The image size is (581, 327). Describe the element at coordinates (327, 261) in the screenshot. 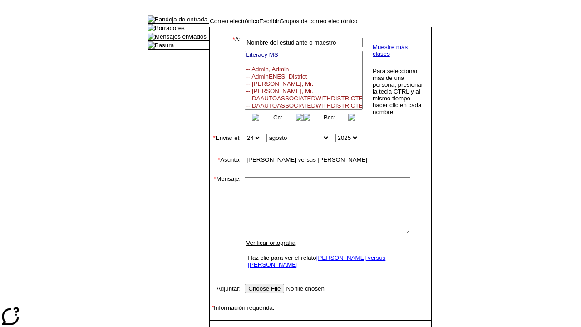

I see `td: Haz clic para ver el relato` at that location.